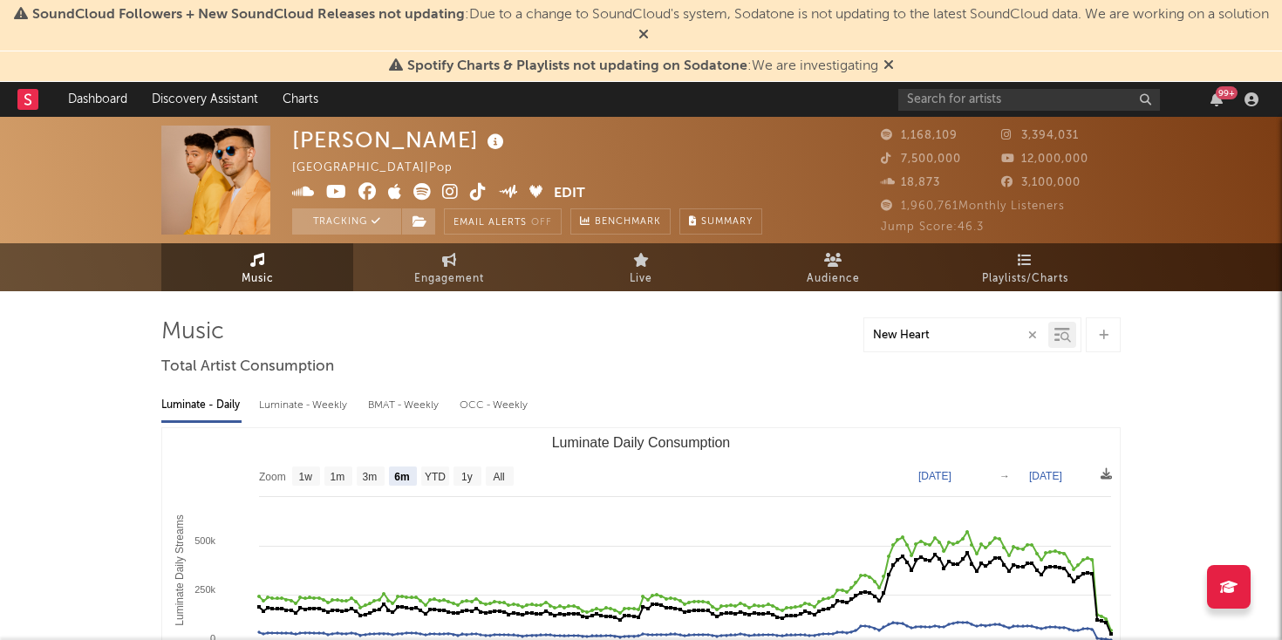 This screenshot has width=1282, height=640. I want to click on text: 1m, so click(338, 477).